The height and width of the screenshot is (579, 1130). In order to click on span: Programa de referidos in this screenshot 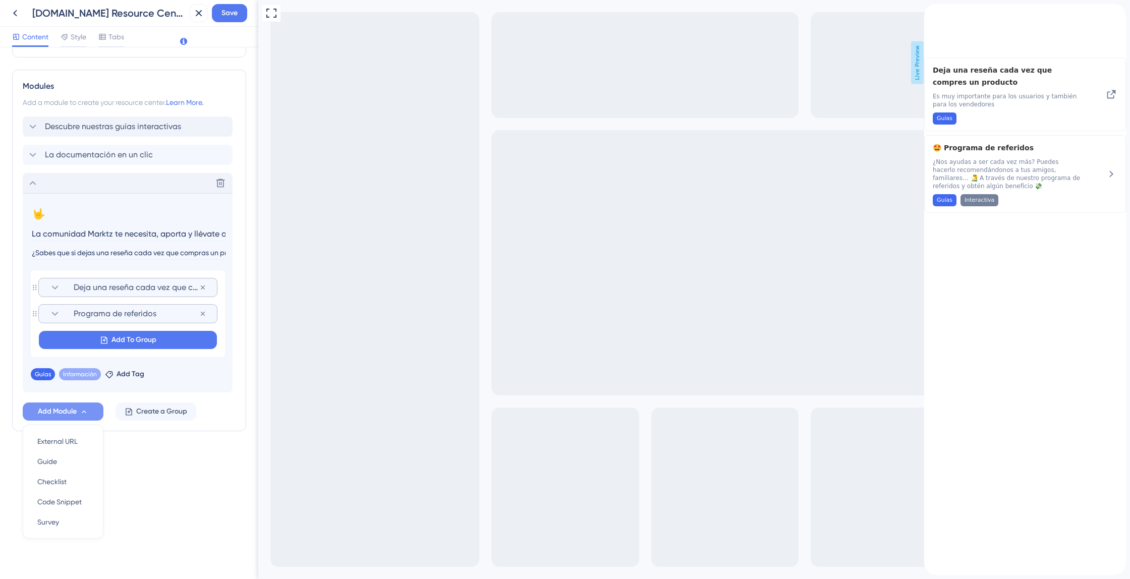, I will do `click(136, 314)`.